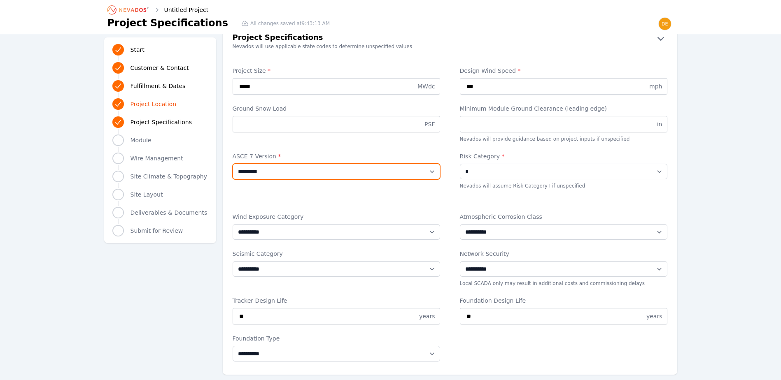 The height and width of the screenshot is (380, 781). What do you see at coordinates (564, 217) in the screenshot?
I see `label: Atmospheric Corrosion Class` at bounding box center [564, 217].